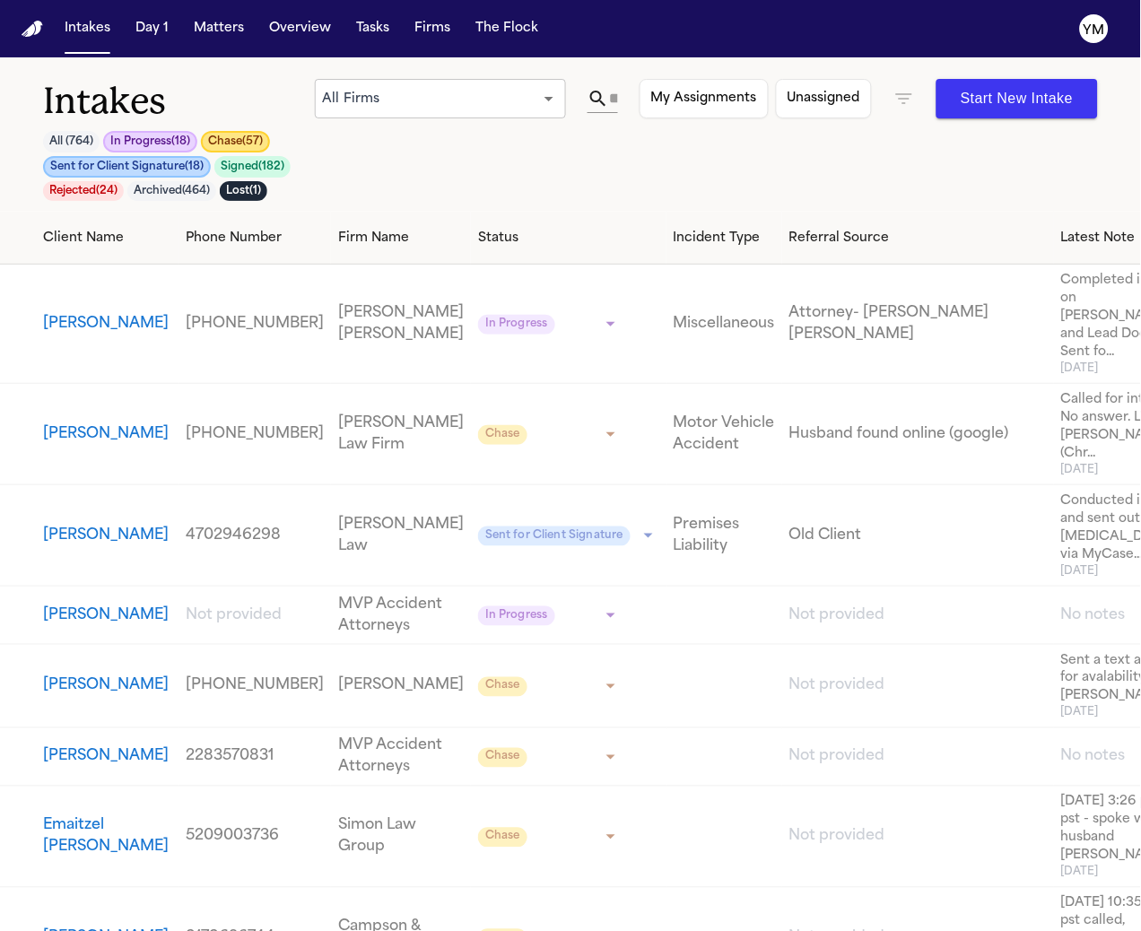  What do you see at coordinates (507, 29) in the screenshot?
I see `button: The Flock` at bounding box center [507, 29].